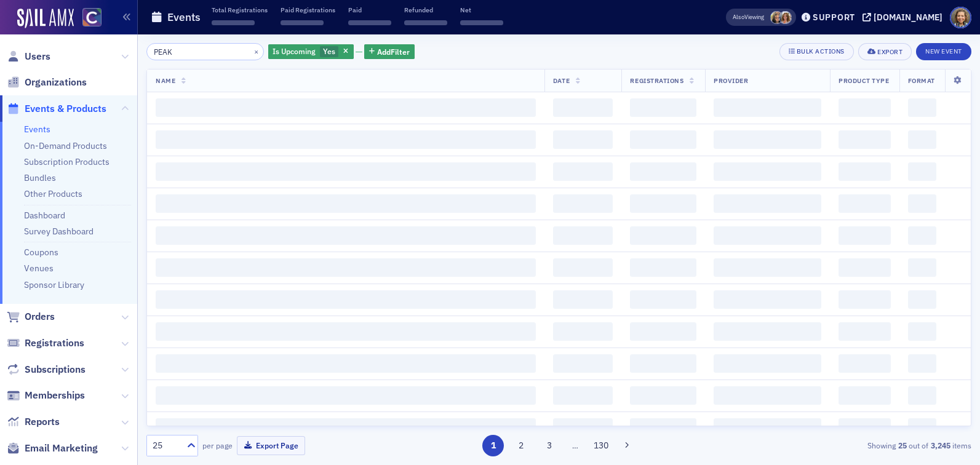  Describe the element at coordinates (902, 445) in the screenshot. I see `strong: 25` at that location.